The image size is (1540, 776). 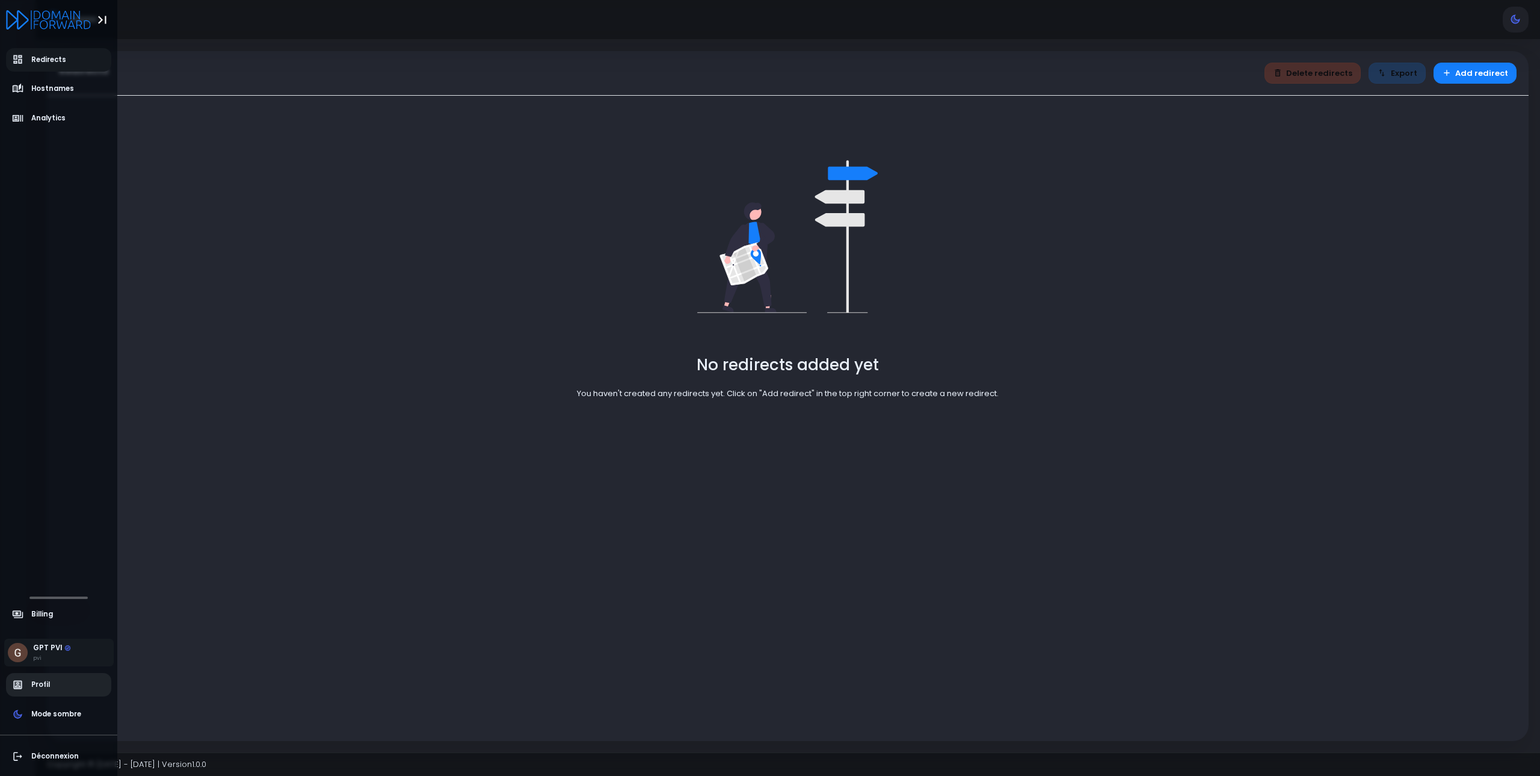 What do you see at coordinates (48, 19) in the screenshot?
I see `a: Logo` at bounding box center [48, 19].